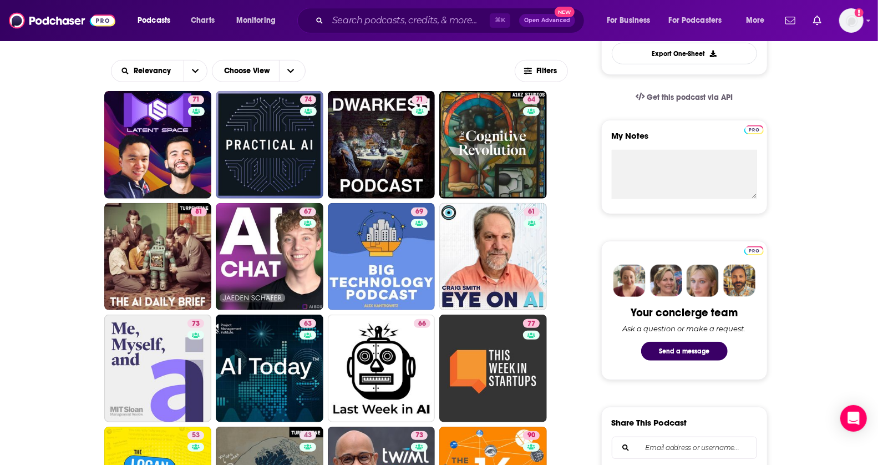 The width and height of the screenshot is (878, 465). What do you see at coordinates (262, 71) in the screenshot?
I see `h2: Choose View` at bounding box center [262, 71].